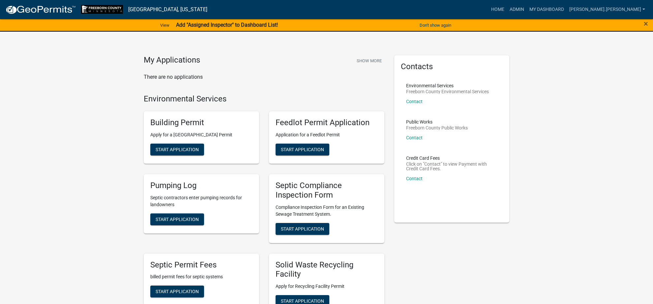 The width and height of the screenshot is (653, 304). What do you see at coordinates (327, 211) in the screenshot?
I see `p: Compliance Inspection Form for an Existing Sewage Treatment System.` at bounding box center [327, 211].